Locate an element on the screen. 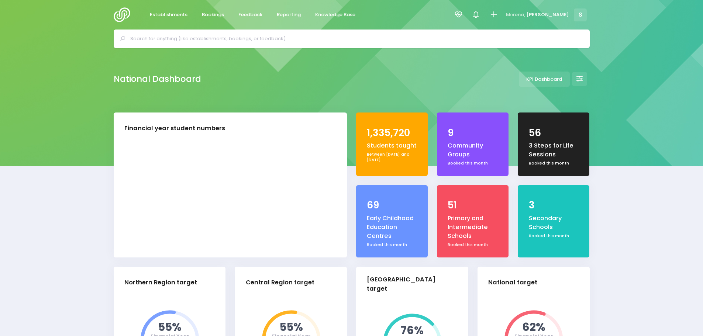 This screenshot has width=703, height=336. span: Reporting is located at coordinates (289, 15).